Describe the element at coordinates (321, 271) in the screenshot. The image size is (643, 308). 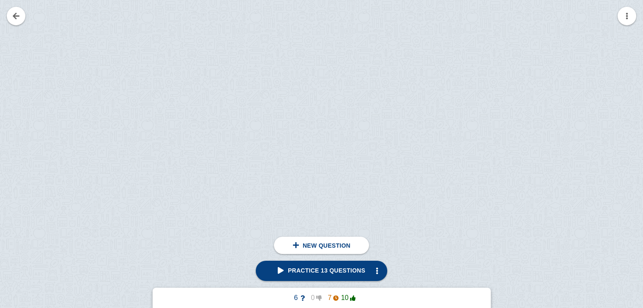
I see `a: Practice 13 questions` at that location.